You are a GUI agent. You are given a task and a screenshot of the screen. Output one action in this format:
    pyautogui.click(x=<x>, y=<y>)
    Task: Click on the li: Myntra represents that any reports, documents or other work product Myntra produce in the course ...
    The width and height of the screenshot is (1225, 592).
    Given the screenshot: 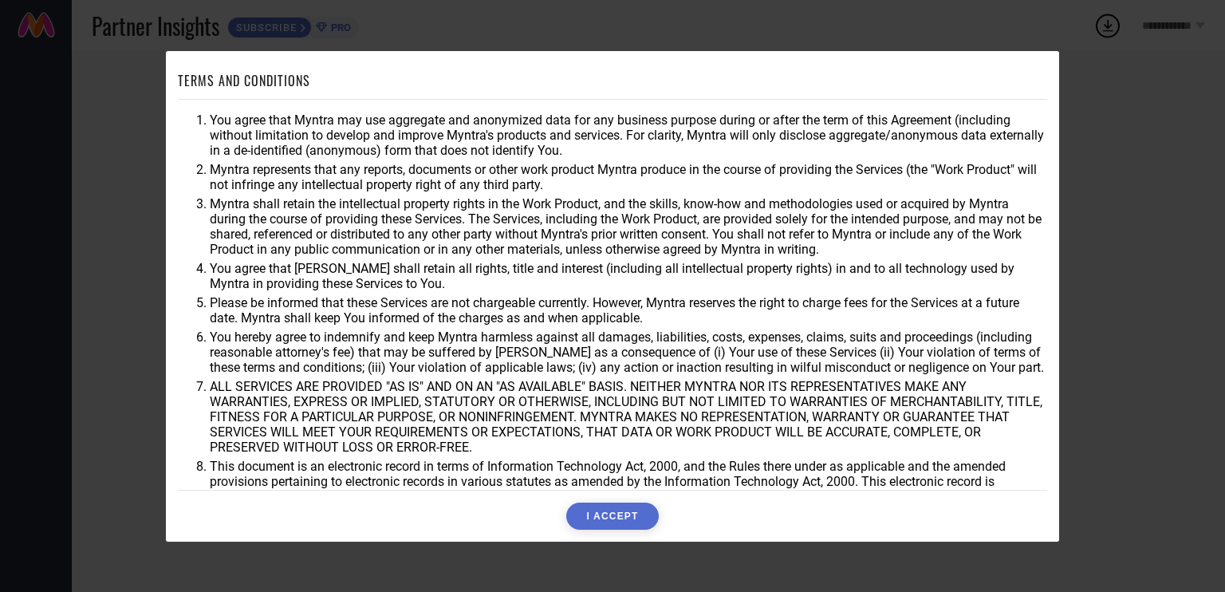 What is the action you would take?
    pyautogui.click(x=628, y=177)
    